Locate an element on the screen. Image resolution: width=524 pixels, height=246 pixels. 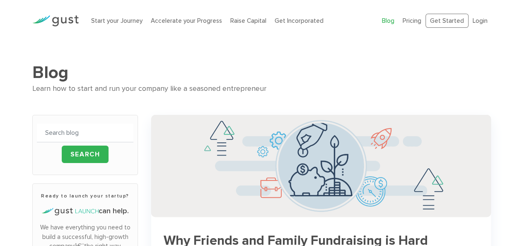
a: Pricing is located at coordinates (412, 21).